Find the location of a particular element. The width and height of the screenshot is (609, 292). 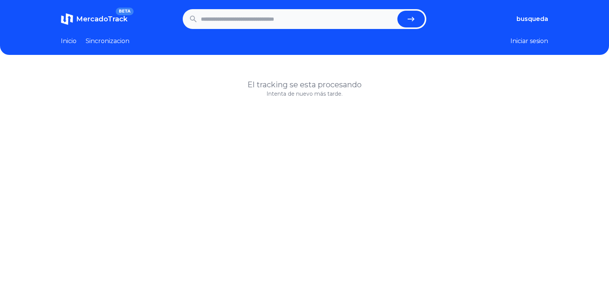

a: MercadoTrackBETA is located at coordinates (94, 19).